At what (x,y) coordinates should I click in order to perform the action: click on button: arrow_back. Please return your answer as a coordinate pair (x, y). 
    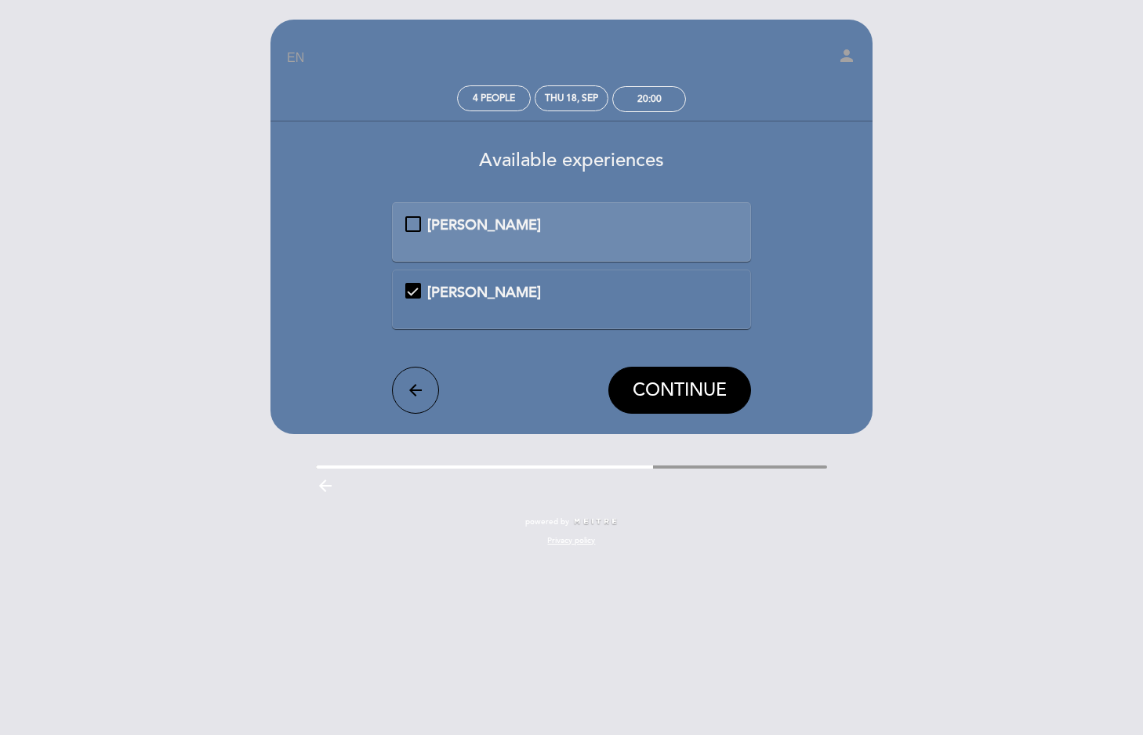
    Looking at the image, I should click on (415, 390).